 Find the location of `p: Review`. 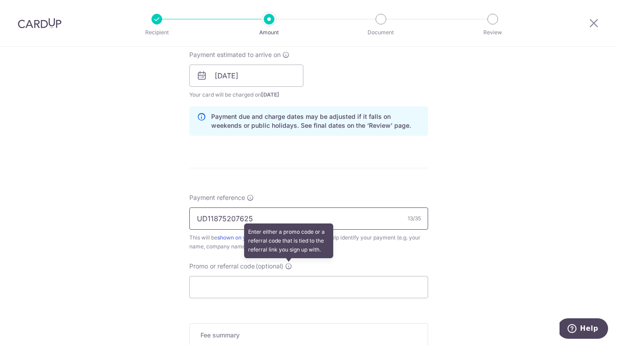

p: Review is located at coordinates (493, 33).